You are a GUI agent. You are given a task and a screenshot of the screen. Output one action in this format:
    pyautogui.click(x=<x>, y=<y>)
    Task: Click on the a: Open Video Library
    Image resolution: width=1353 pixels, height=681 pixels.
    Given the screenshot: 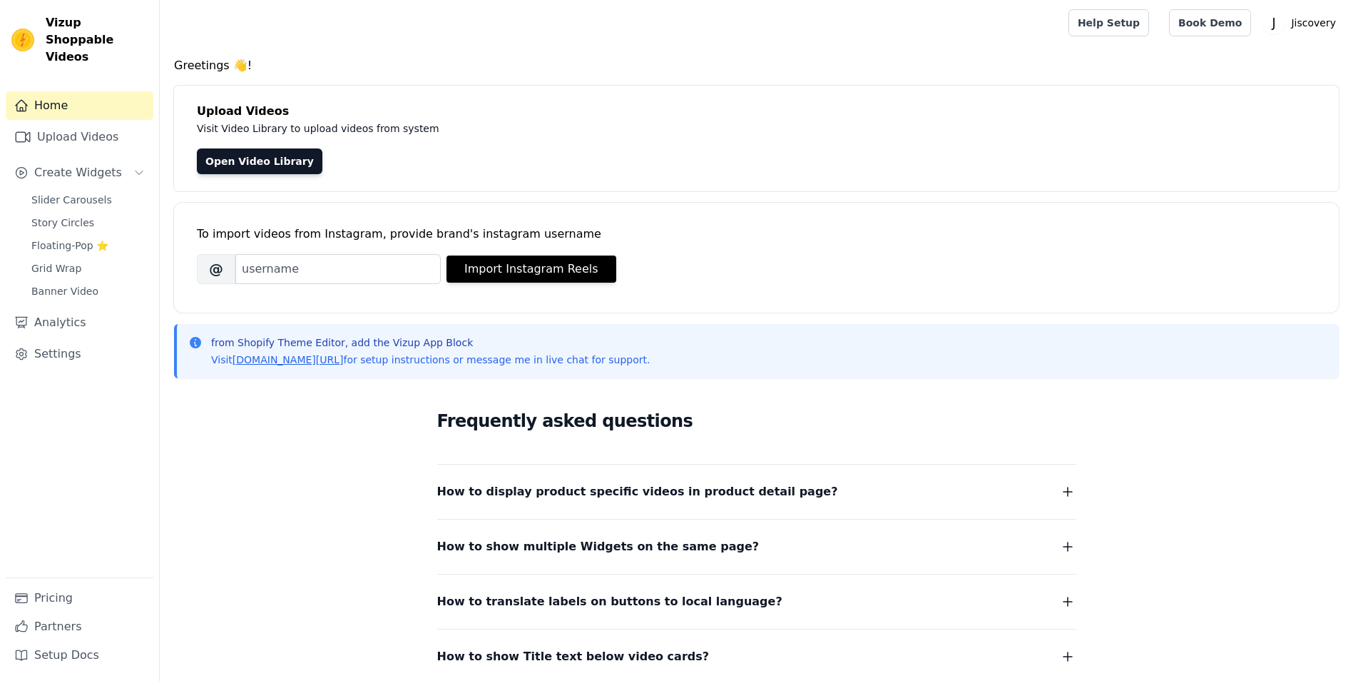 What is the action you would take?
    pyautogui.click(x=260, y=161)
    